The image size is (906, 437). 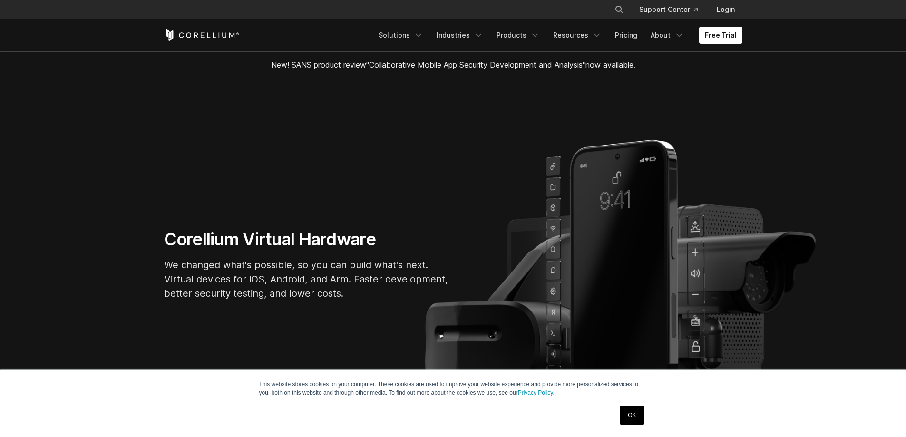 What do you see at coordinates (307, 279) in the screenshot?
I see `p: We changed what's possible, so you can build what's next. Virtual devices for iOS, Android, and A...` at bounding box center [307, 279].